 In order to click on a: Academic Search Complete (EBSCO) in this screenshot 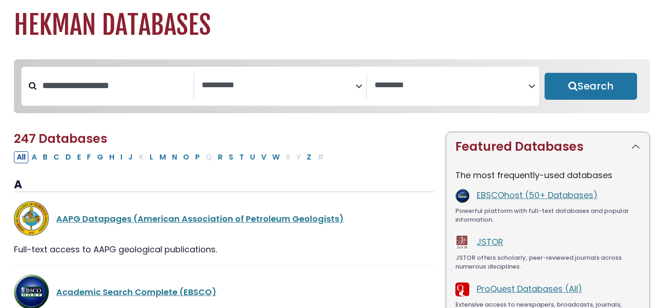, I will do `click(136, 292)`.